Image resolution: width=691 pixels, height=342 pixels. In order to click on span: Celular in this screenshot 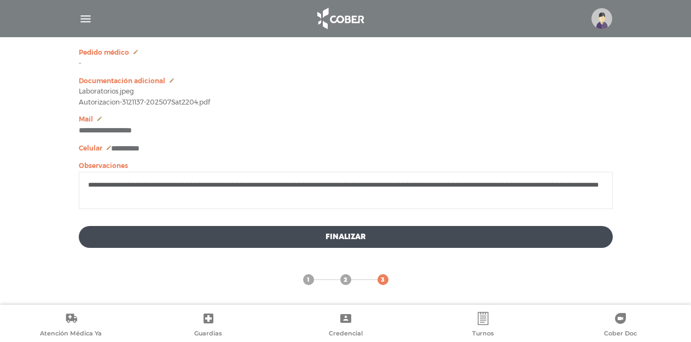, I will do `click(90, 148)`.